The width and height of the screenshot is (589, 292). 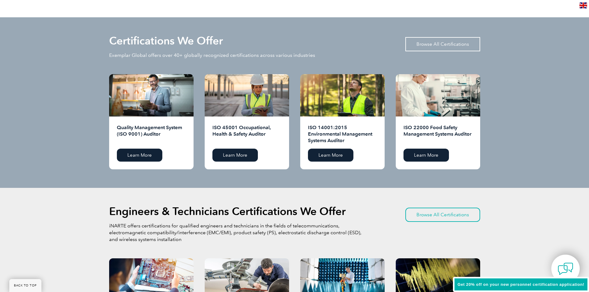 I want to click on p: Exemplar Global offers over 40+ globally recognized certifications across various industries, so click(x=212, y=55).